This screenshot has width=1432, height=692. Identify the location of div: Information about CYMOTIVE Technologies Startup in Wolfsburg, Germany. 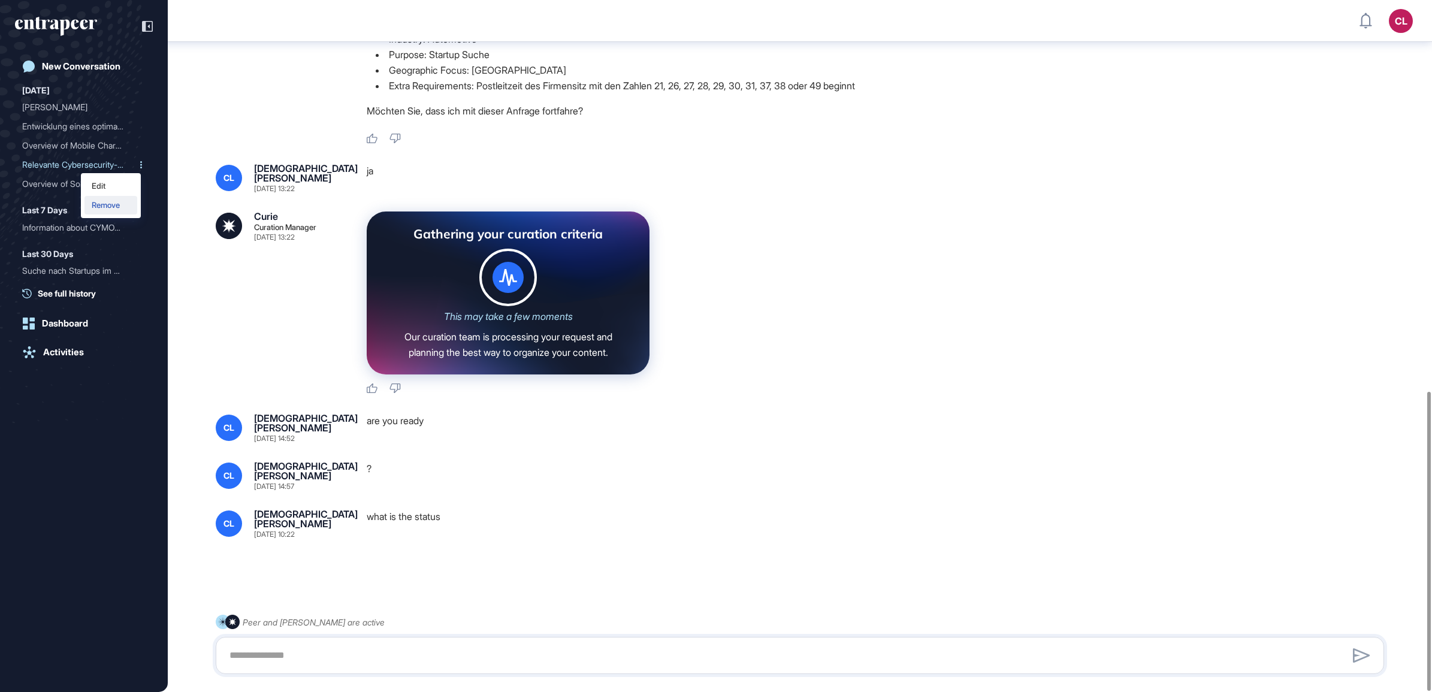
(84, 228).